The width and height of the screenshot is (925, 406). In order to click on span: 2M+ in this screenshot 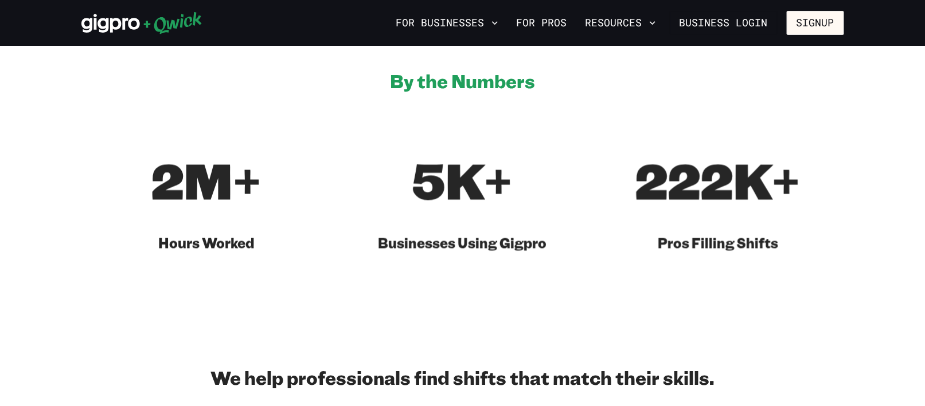, I will do `click(207, 180)`.